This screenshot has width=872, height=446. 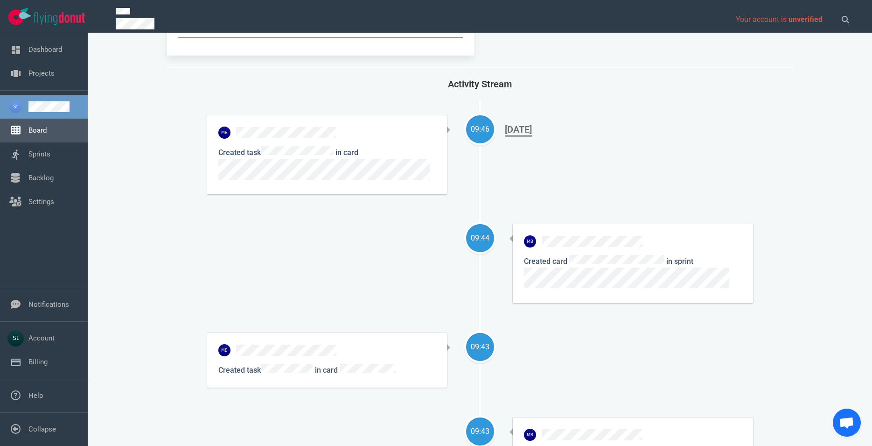 I want to click on a: Billing, so click(x=38, y=362).